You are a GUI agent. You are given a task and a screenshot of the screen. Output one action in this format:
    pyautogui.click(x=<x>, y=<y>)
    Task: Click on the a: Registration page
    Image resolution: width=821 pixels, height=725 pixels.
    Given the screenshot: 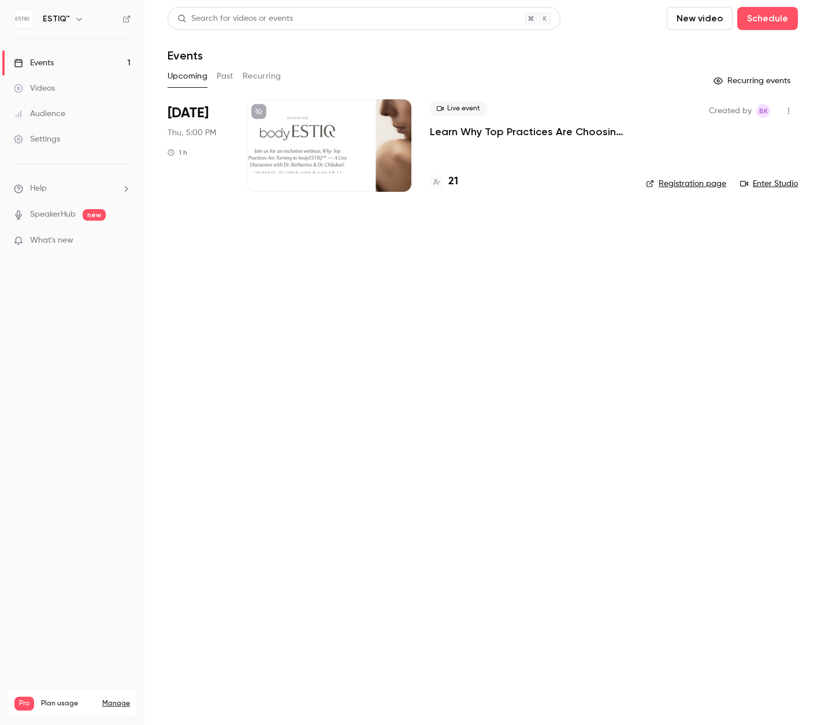 What is the action you would take?
    pyautogui.click(x=686, y=184)
    